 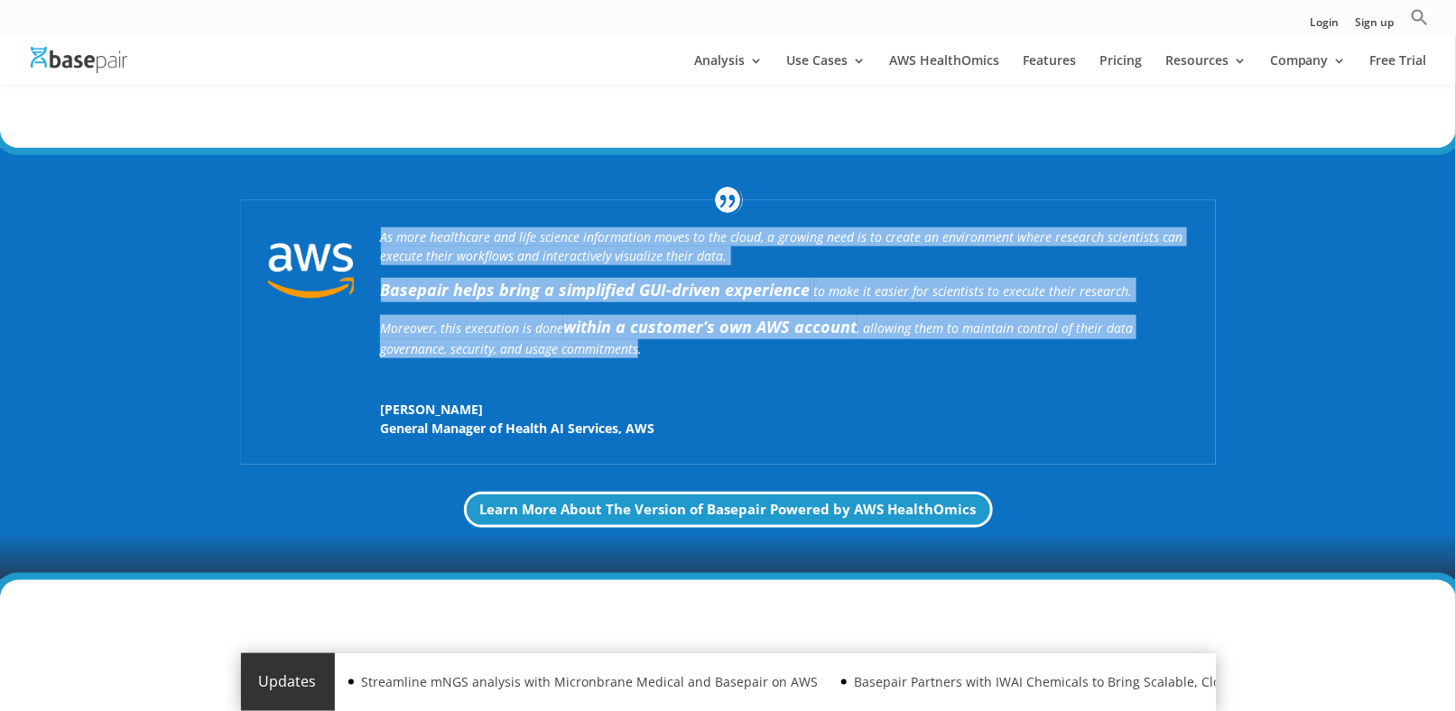 What do you see at coordinates (79, 60) in the screenshot?
I see `img: Basepair` at bounding box center [79, 60].